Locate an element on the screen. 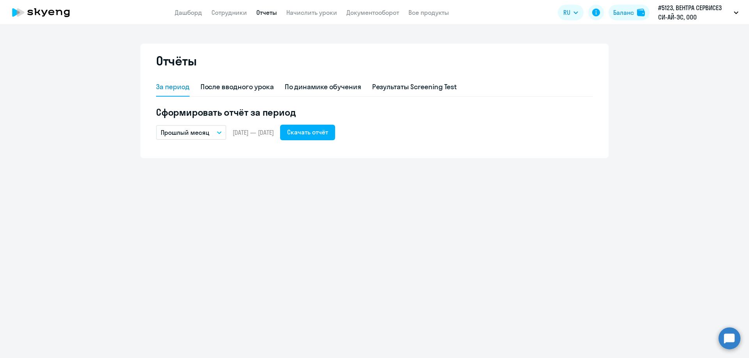 The image size is (749, 358). h5: Сформировать отчёт за период is located at coordinates (374, 112).